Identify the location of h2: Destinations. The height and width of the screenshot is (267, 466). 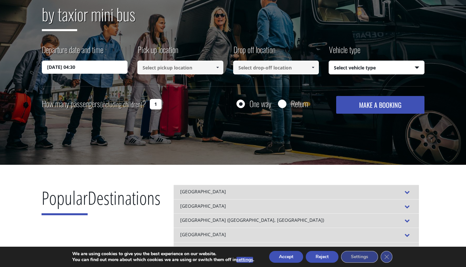
(101, 202).